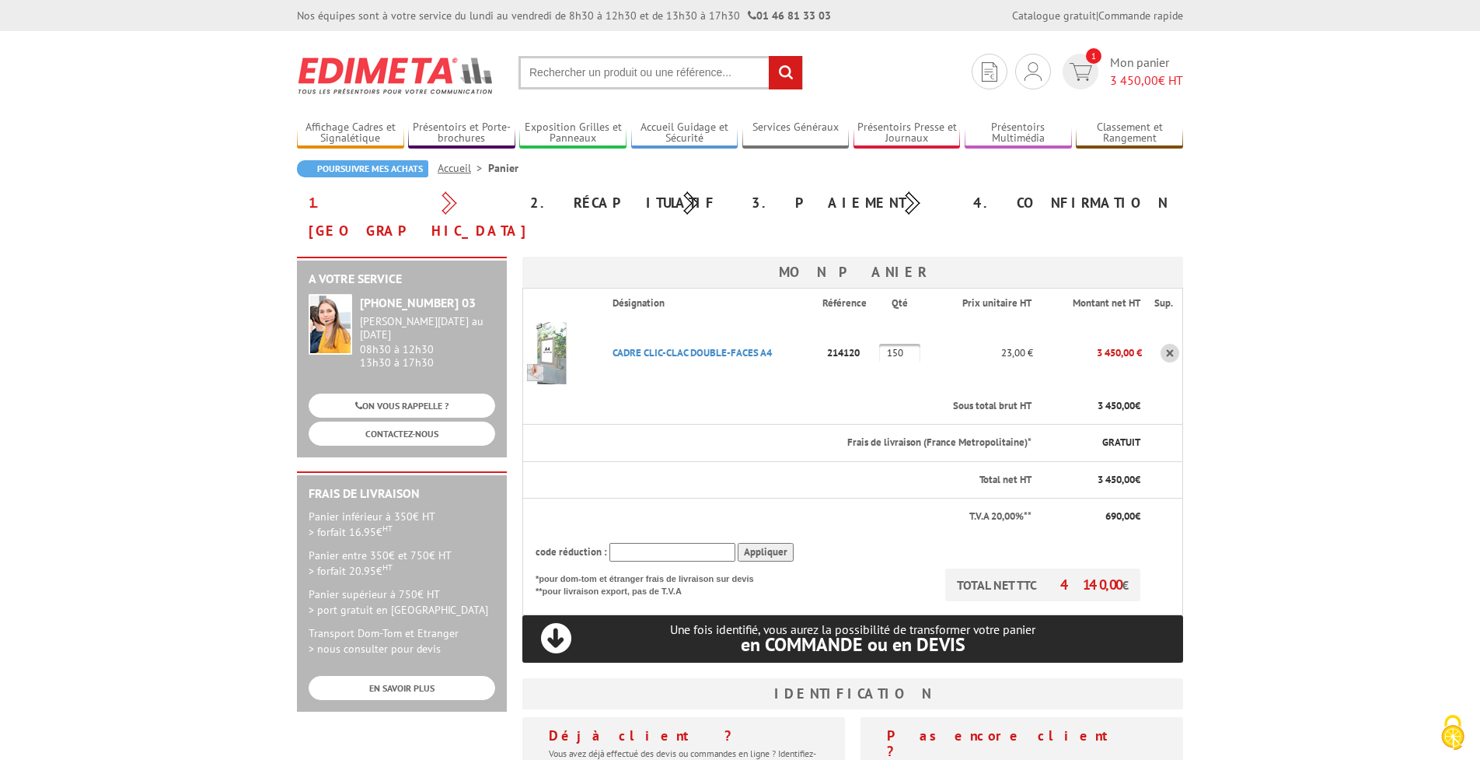 Image resolution: width=1480 pixels, height=760 pixels. What do you see at coordinates (402, 602) in the screenshot?
I see `p: Panier supérieur à 750€ HT` at bounding box center [402, 602].